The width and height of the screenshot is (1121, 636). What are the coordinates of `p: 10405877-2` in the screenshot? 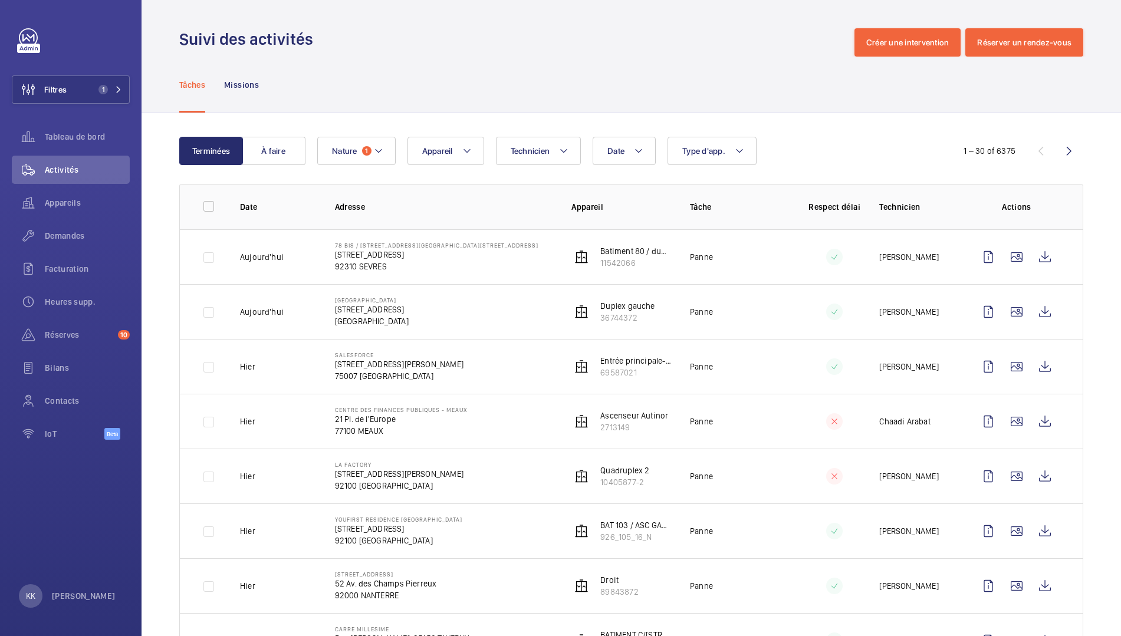 It's located at (624, 482).